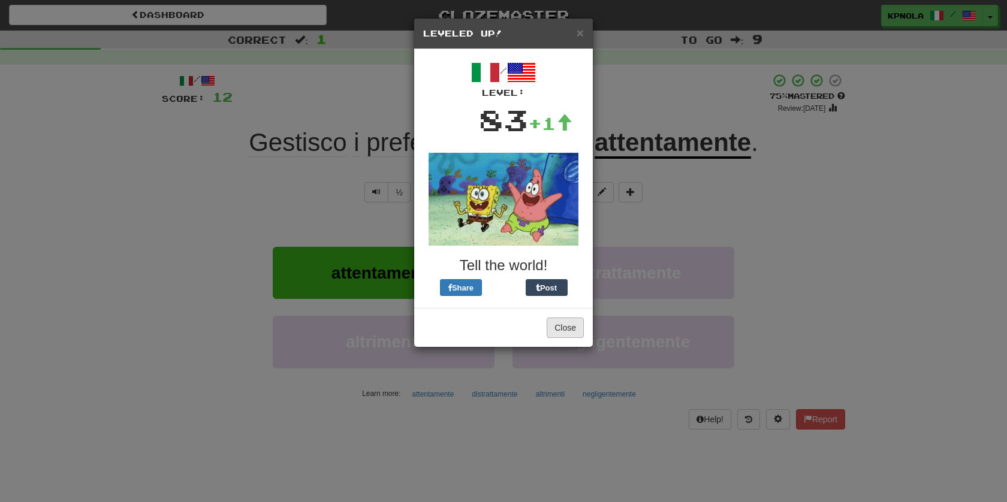  I want to click on button: Share, so click(461, 288).